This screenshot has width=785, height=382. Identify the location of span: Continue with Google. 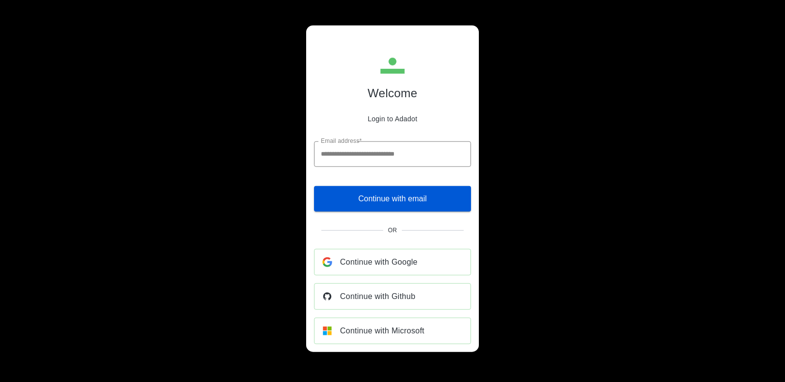
(379, 262).